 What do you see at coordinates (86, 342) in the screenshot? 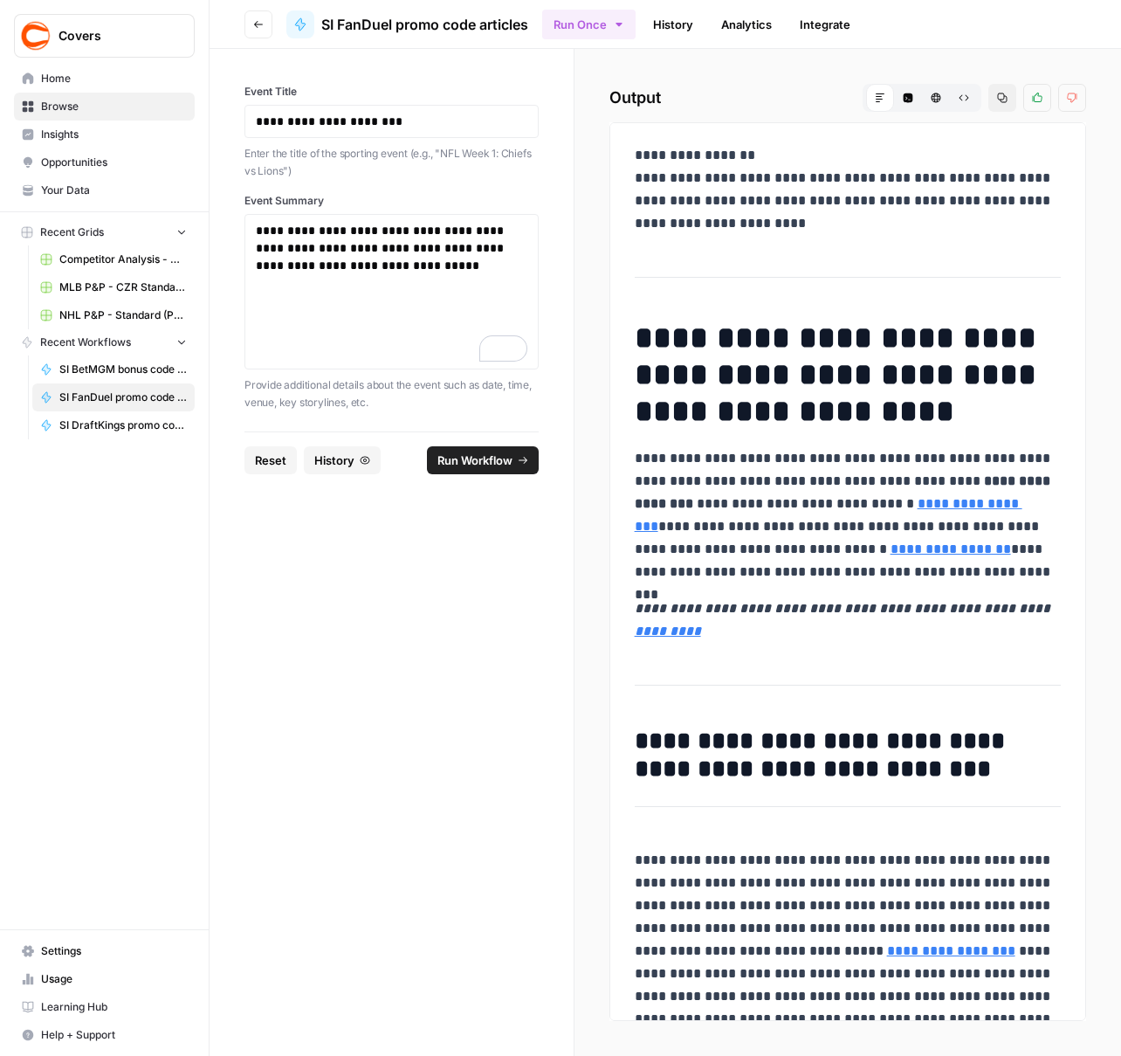
I see `span: Recent Workflows` at bounding box center [86, 342].